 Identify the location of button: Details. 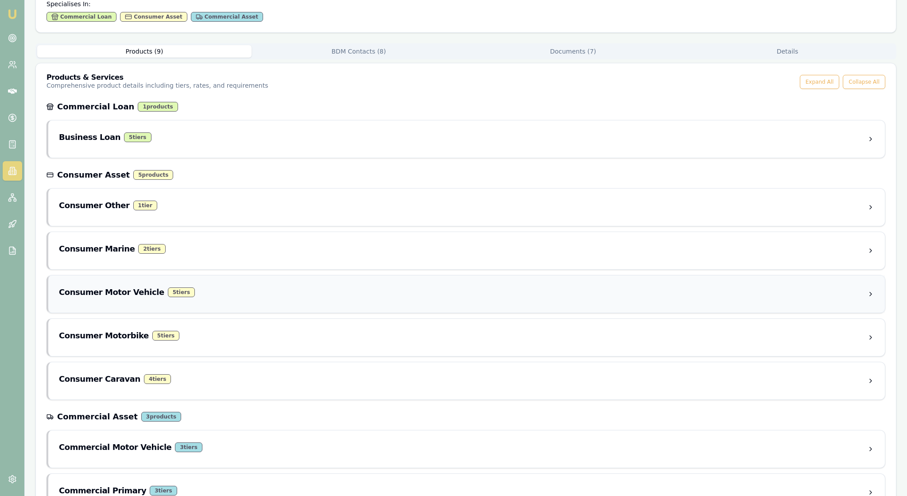
(787, 51).